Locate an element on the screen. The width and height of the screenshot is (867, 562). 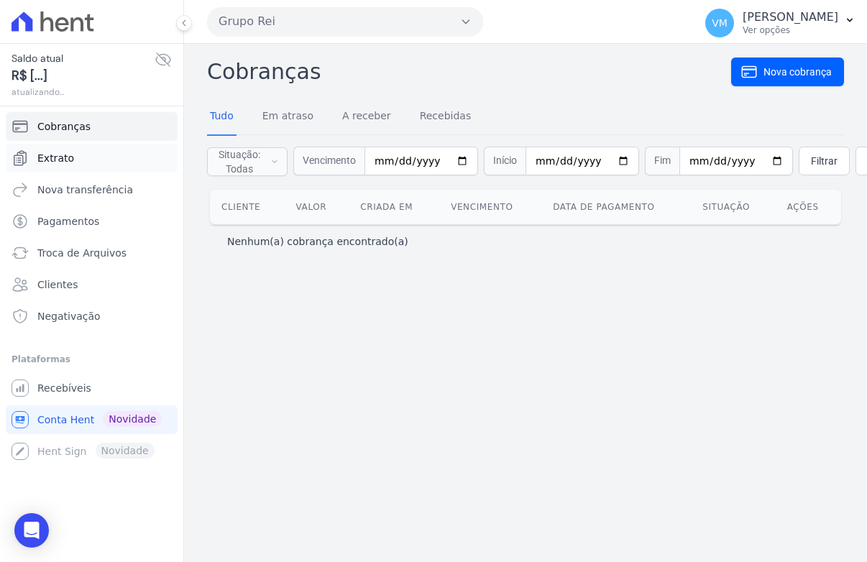
div: Open Intercom Messenger is located at coordinates (32, 531).